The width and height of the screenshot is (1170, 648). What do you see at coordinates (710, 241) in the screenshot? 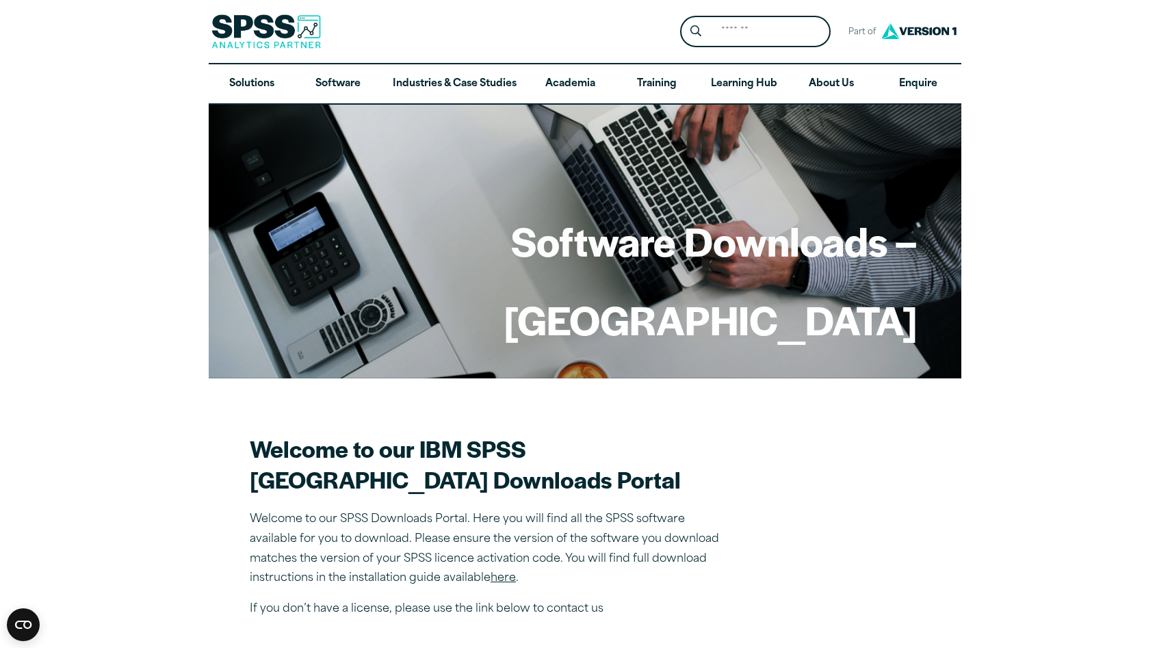
I see `h1: Software Downloads –` at bounding box center [710, 241].